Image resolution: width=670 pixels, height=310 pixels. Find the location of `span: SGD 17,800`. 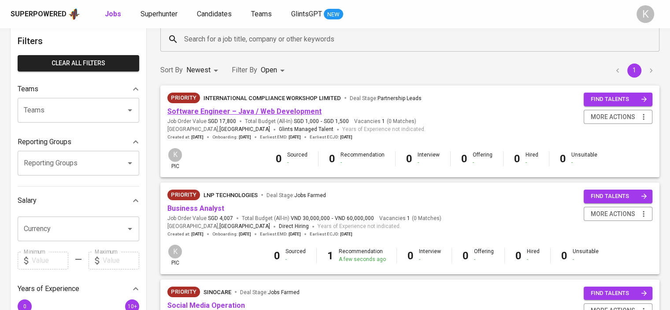

span: SGD 17,800 is located at coordinates (222, 121).